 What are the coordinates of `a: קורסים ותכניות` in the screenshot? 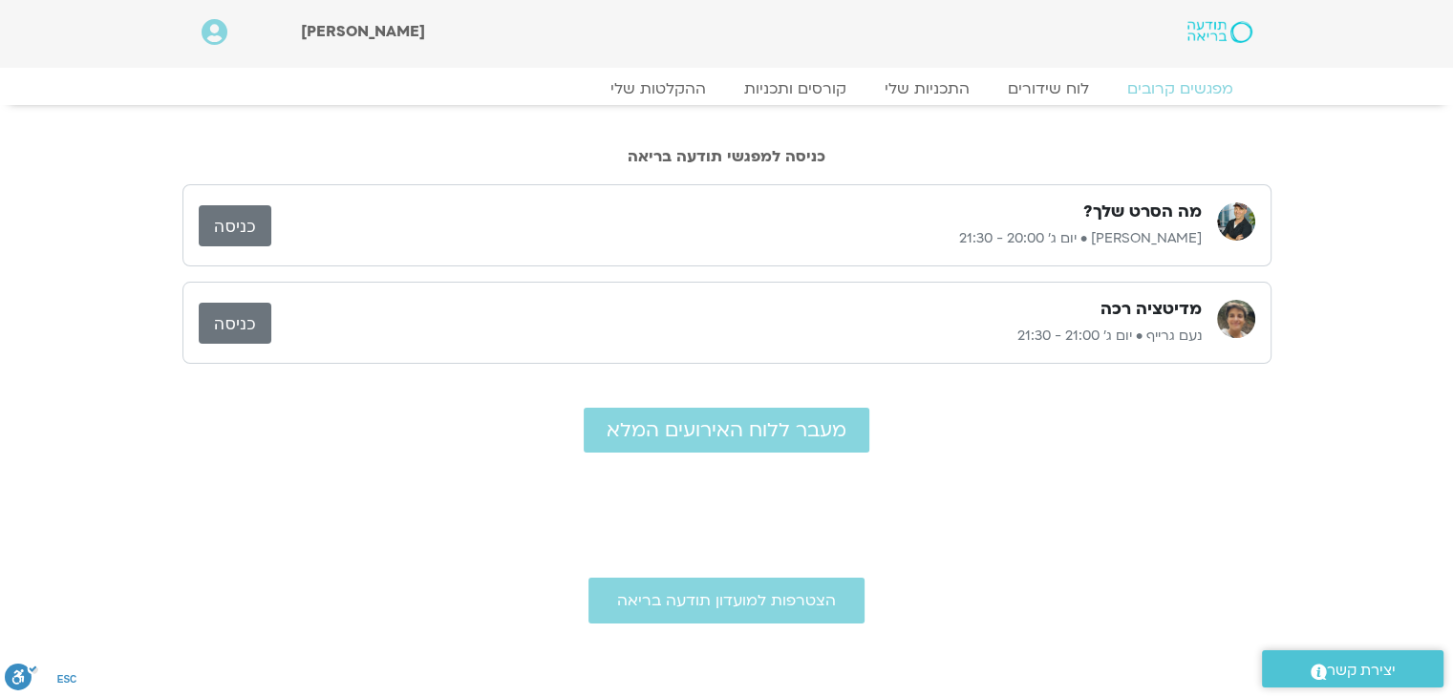 It's located at (795, 89).